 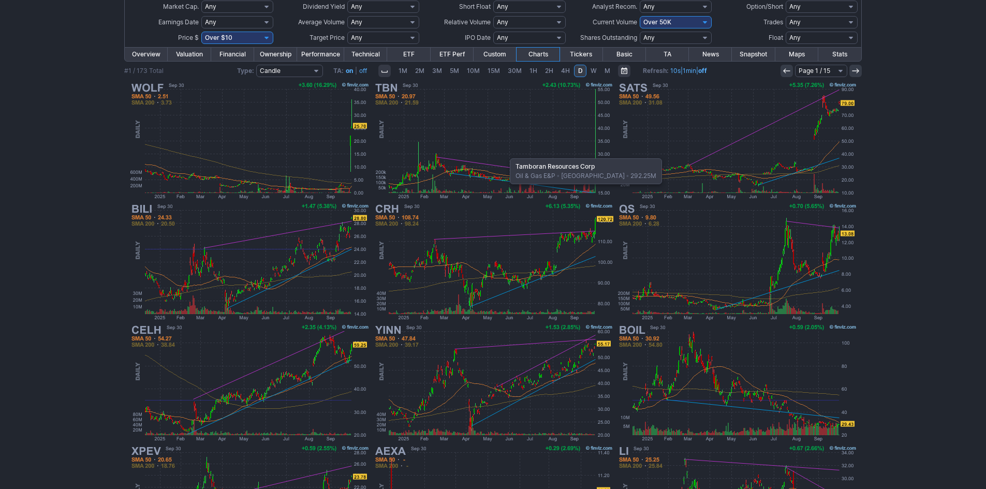 What do you see at coordinates (144, 71) in the screenshot?
I see `div: #1 / 173 Total` at bounding box center [144, 71].